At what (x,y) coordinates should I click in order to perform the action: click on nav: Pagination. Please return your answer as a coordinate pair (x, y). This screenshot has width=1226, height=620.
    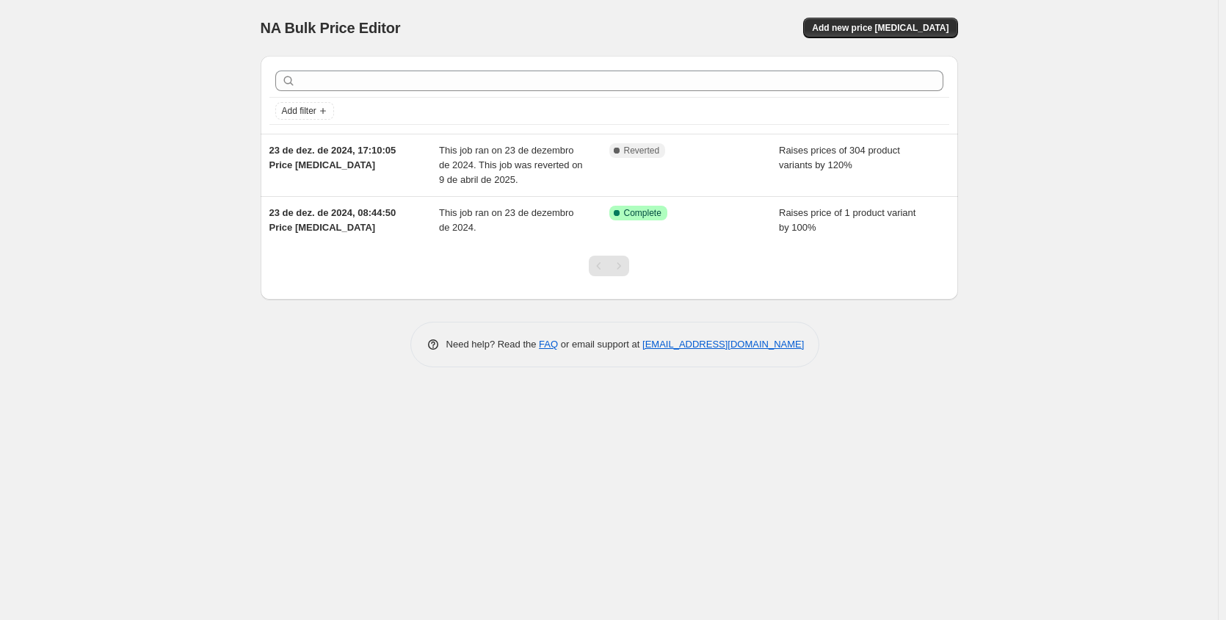
    Looking at the image, I should click on (609, 266).